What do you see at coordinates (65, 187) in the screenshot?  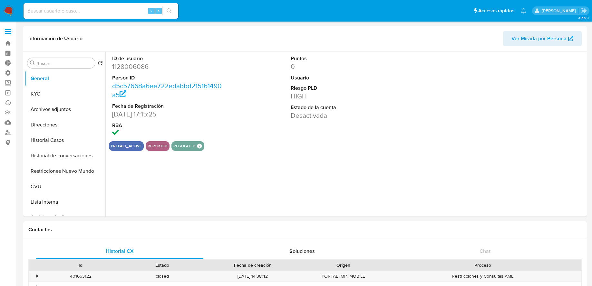 I see `button: CVU` at bounding box center [65, 187].